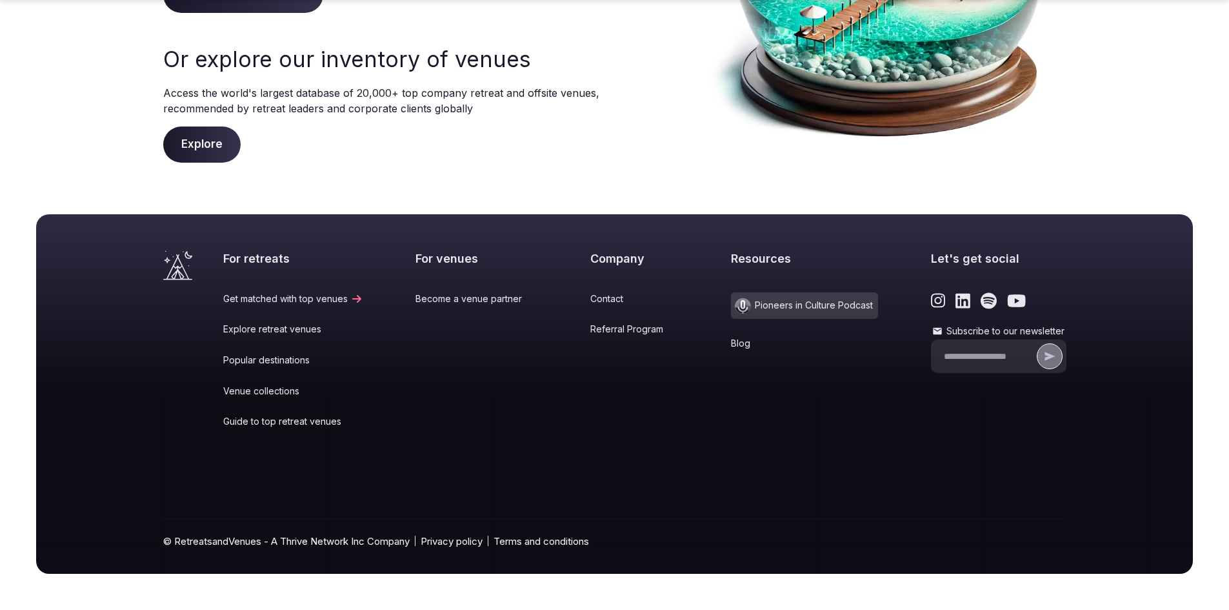 This screenshot has width=1229, height=610. I want to click on a: Link to the retreats and venues Spotify page, so click(988, 301).